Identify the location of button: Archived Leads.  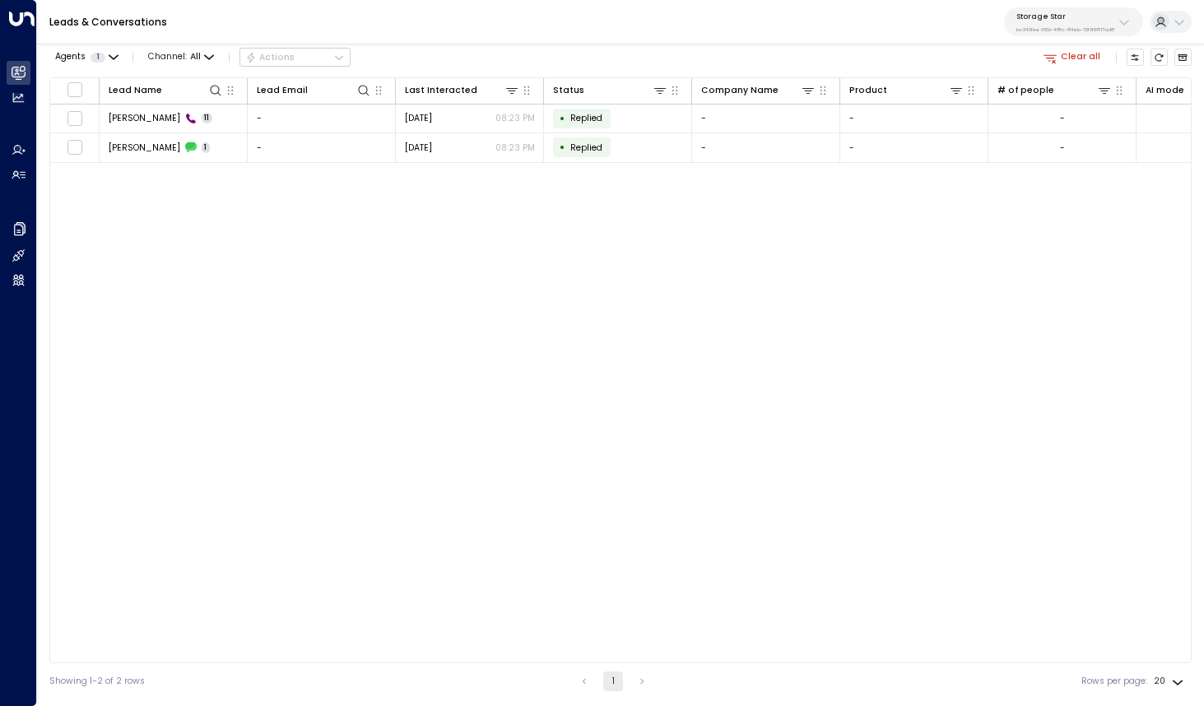
(1184, 58).